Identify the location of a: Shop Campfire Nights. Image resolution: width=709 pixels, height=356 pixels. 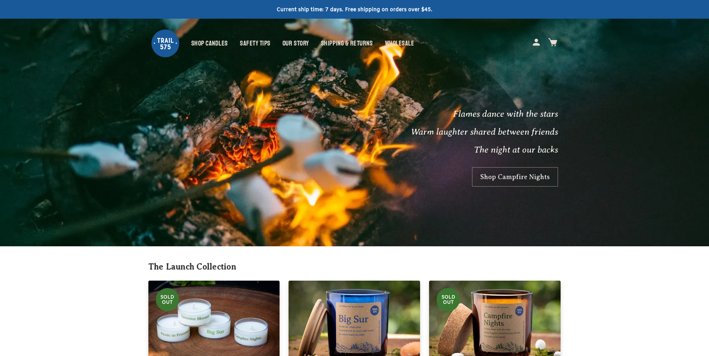
(515, 177).